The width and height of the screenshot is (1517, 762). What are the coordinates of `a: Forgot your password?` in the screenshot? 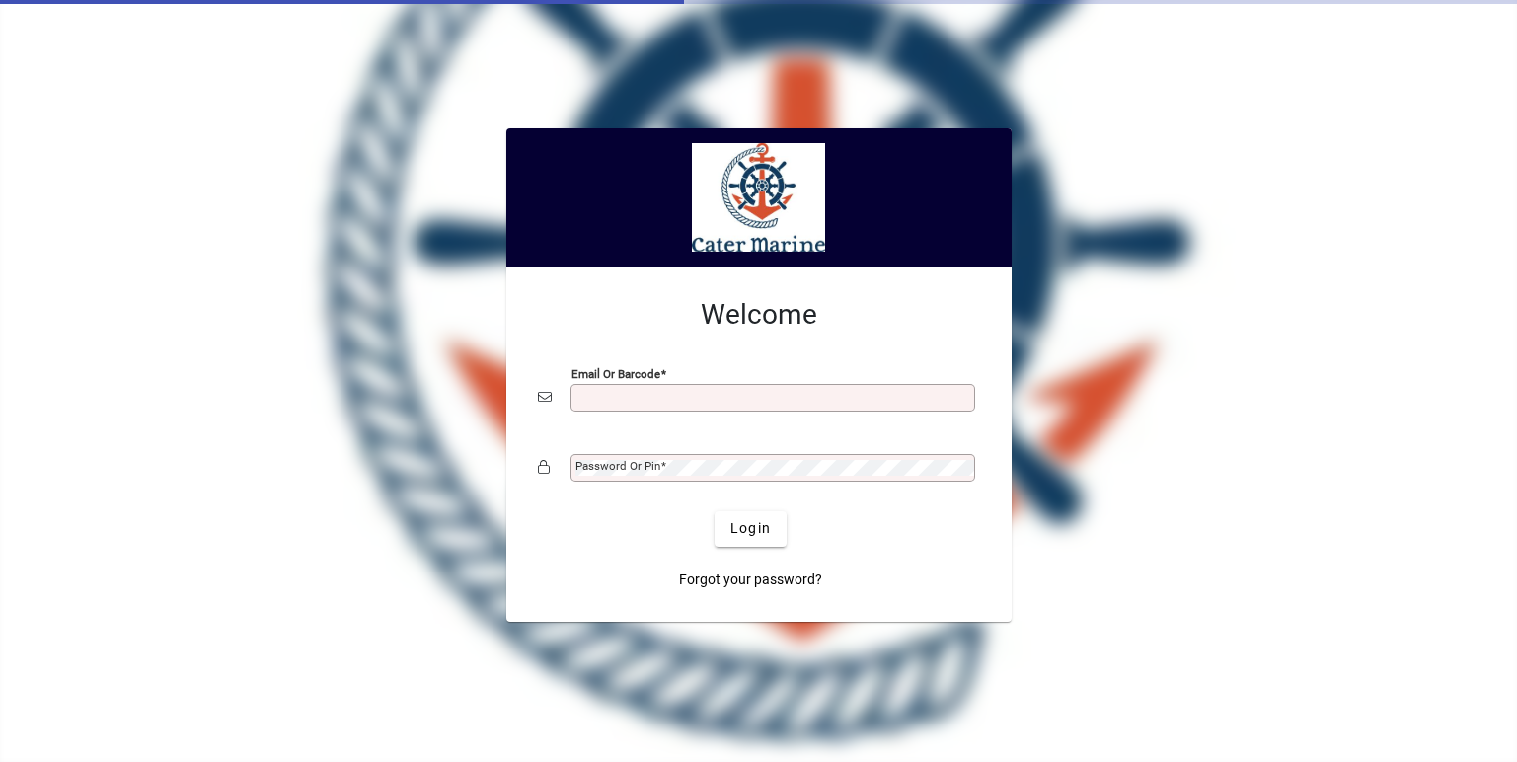 It's located at (750, 580).